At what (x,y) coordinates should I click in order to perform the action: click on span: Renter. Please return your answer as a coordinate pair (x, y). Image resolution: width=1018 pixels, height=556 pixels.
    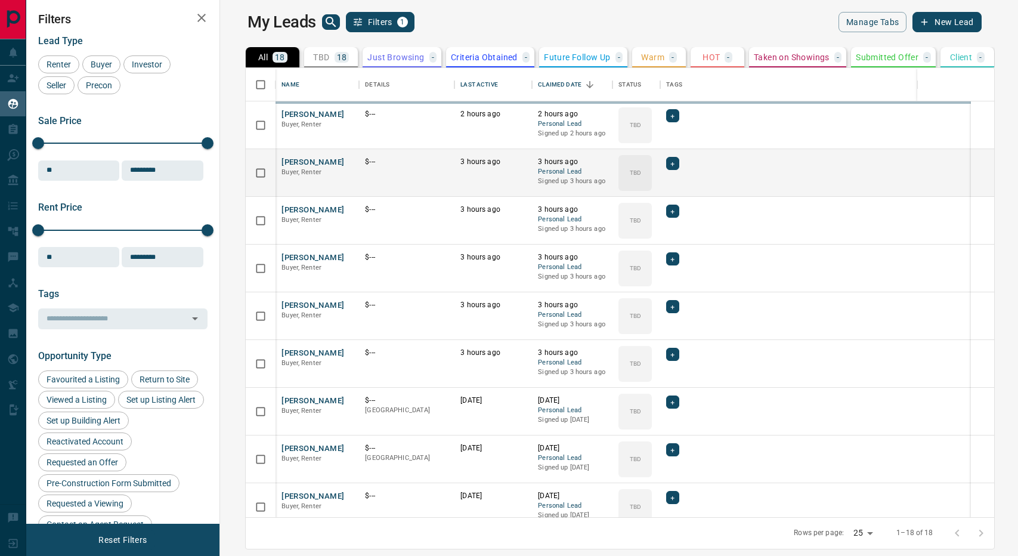
    Looking at the image, I should click on (58, 64).